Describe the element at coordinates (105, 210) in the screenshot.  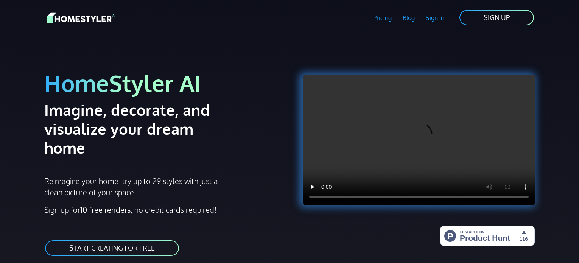
I see `strong: 10 free renders` at that location.